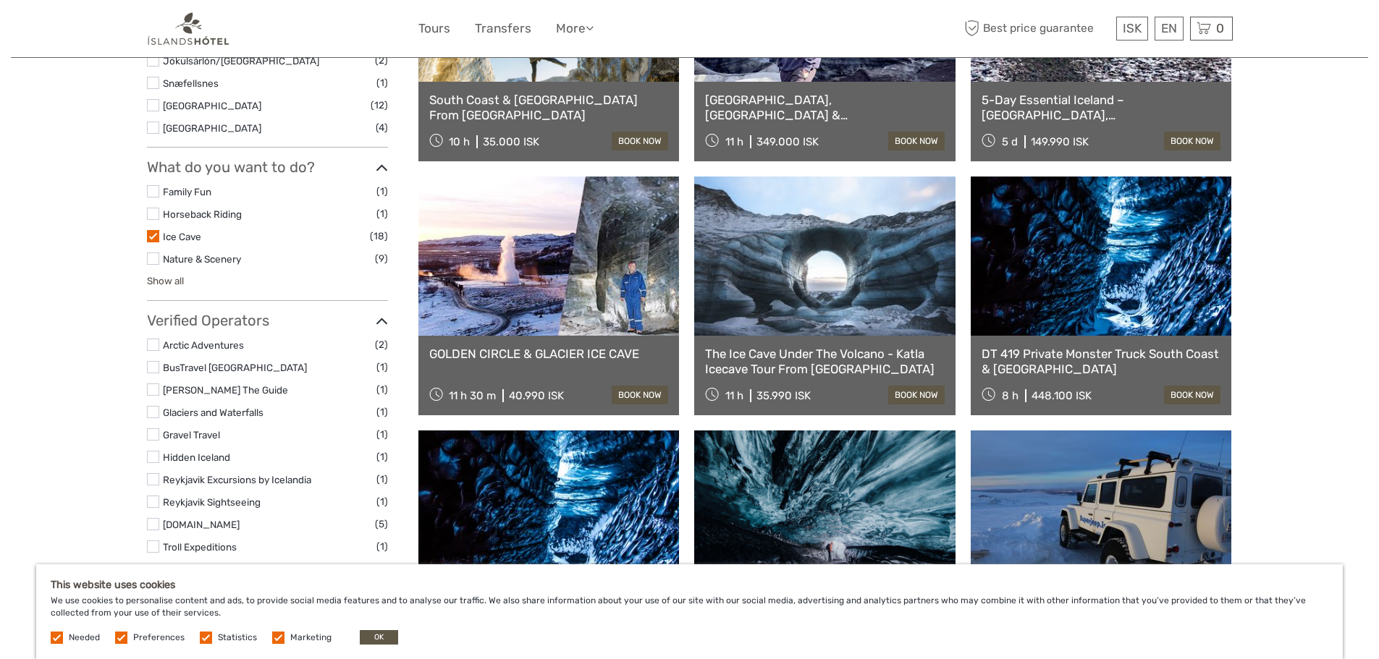 Image resolution: width=1379 pixels, height=659 pixels. What do you see at coordinates (1010, 396) in the screenshot?
I see `span: 8 h` at bounding box center [1010, 396].